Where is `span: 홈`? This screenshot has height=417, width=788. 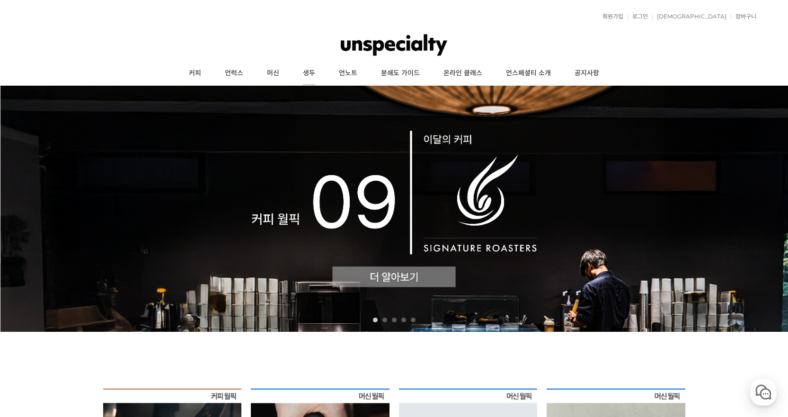 span: 홈 is located at coordinates (33, 318).